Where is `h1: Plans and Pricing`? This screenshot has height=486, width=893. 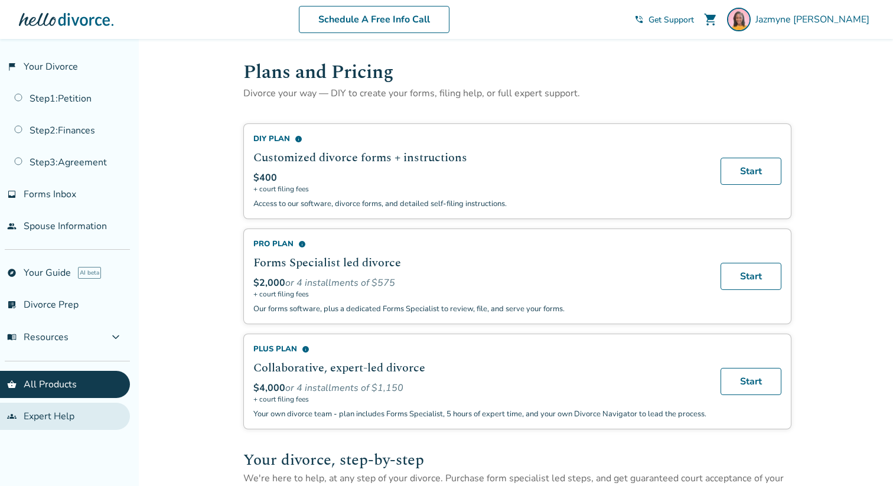
h1: Plans and Pricing is located at coordinates (517, 72).